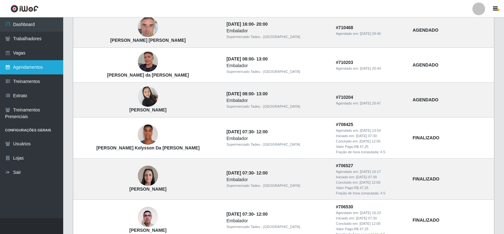 Image resolution: width=504 pixels, height=234 pixels. I want to click on img: Valdir Araújo Guimaraes, so click(148, 27).